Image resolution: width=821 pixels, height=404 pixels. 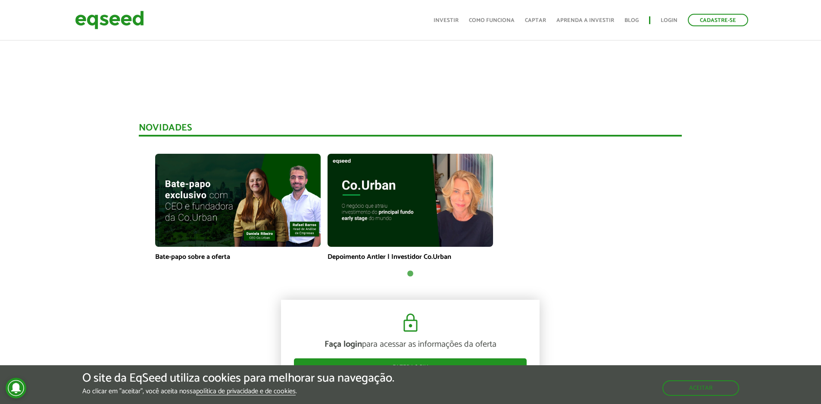 What do you see at coordinates (410, 274) in the screenshot?
I see `button: 1 of 1` at bounding box center [410, 274].